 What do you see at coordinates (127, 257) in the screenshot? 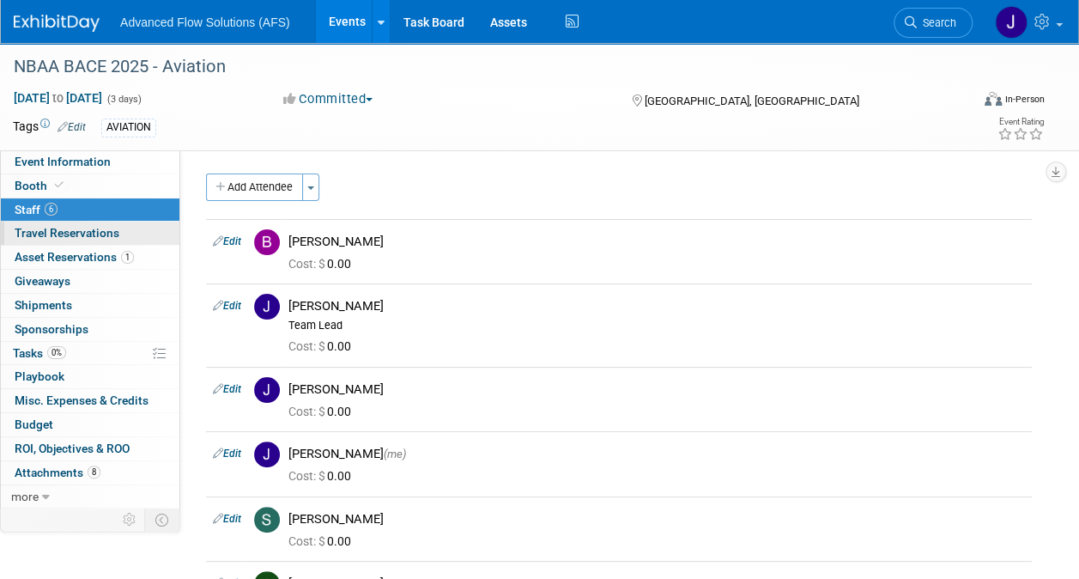
I see `span: 1` at bounding box center [127, 257].